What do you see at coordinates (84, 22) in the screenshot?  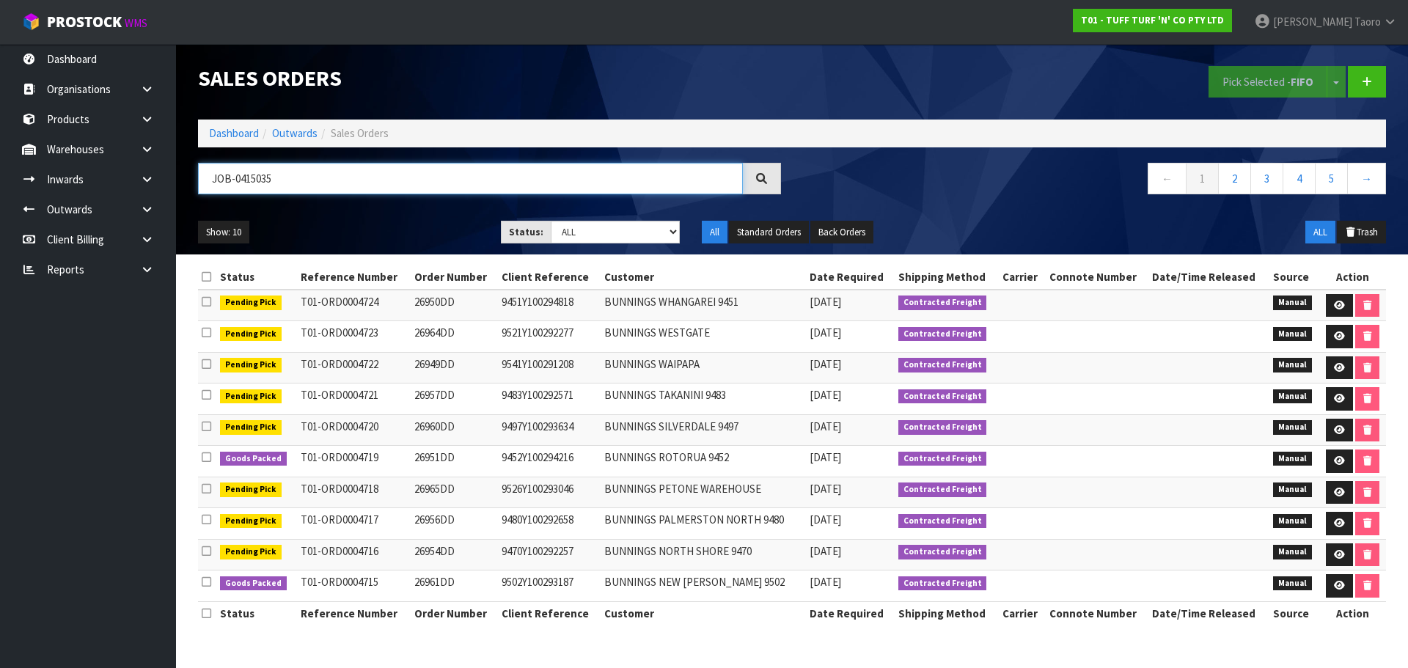 I see `span: ProStock` at bounding box center [84, 22].